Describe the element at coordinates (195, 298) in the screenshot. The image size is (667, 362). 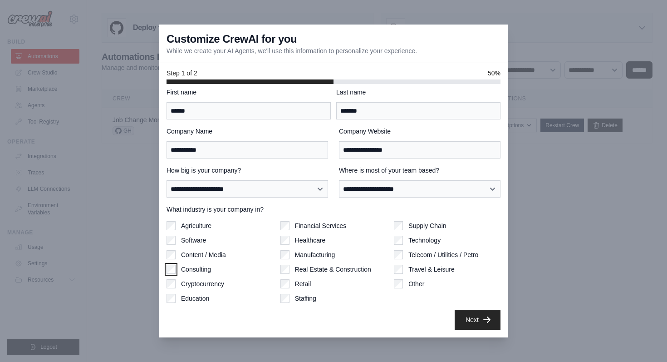
I see `label: Education` at that location.